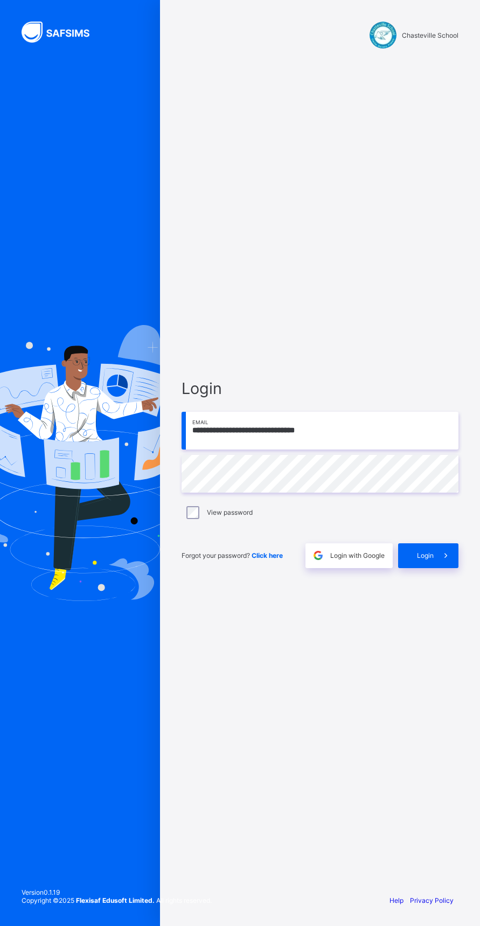 Image resolution: width=480 pixels, height=926 pixels. Describe the element at coordinates (267, 555) in the screenshot. I see `span: Click here` at that location.